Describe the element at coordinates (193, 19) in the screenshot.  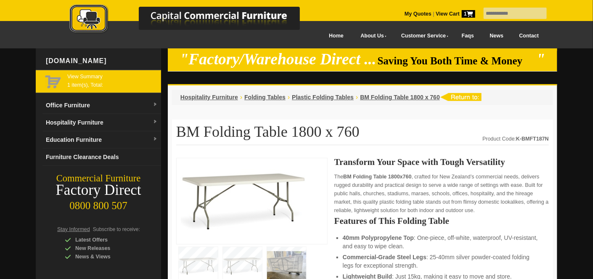
I see `img: Capital Commercial Furniture Logo` at that location.